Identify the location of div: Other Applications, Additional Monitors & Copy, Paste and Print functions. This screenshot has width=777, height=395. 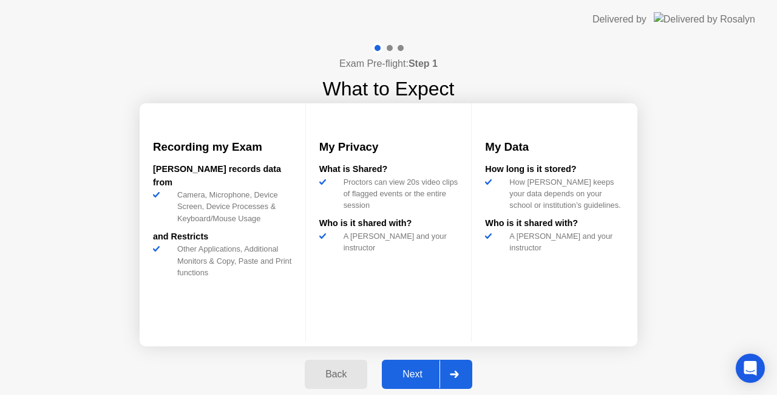
(232, 261).